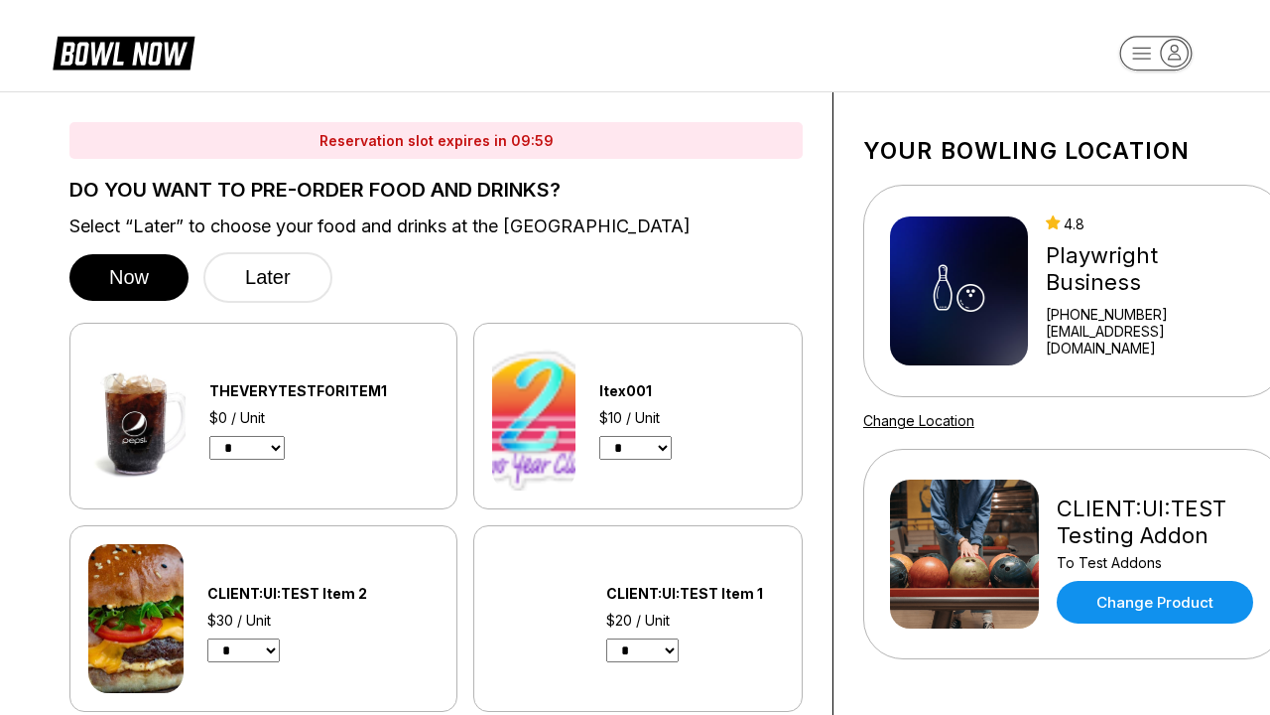 The height and width of the screenshot is (715, 1270). Describe the element at coordinates (695, 592) in the screenshot. I see `div: CLIENT:UI:TEST Item 1` at that location.